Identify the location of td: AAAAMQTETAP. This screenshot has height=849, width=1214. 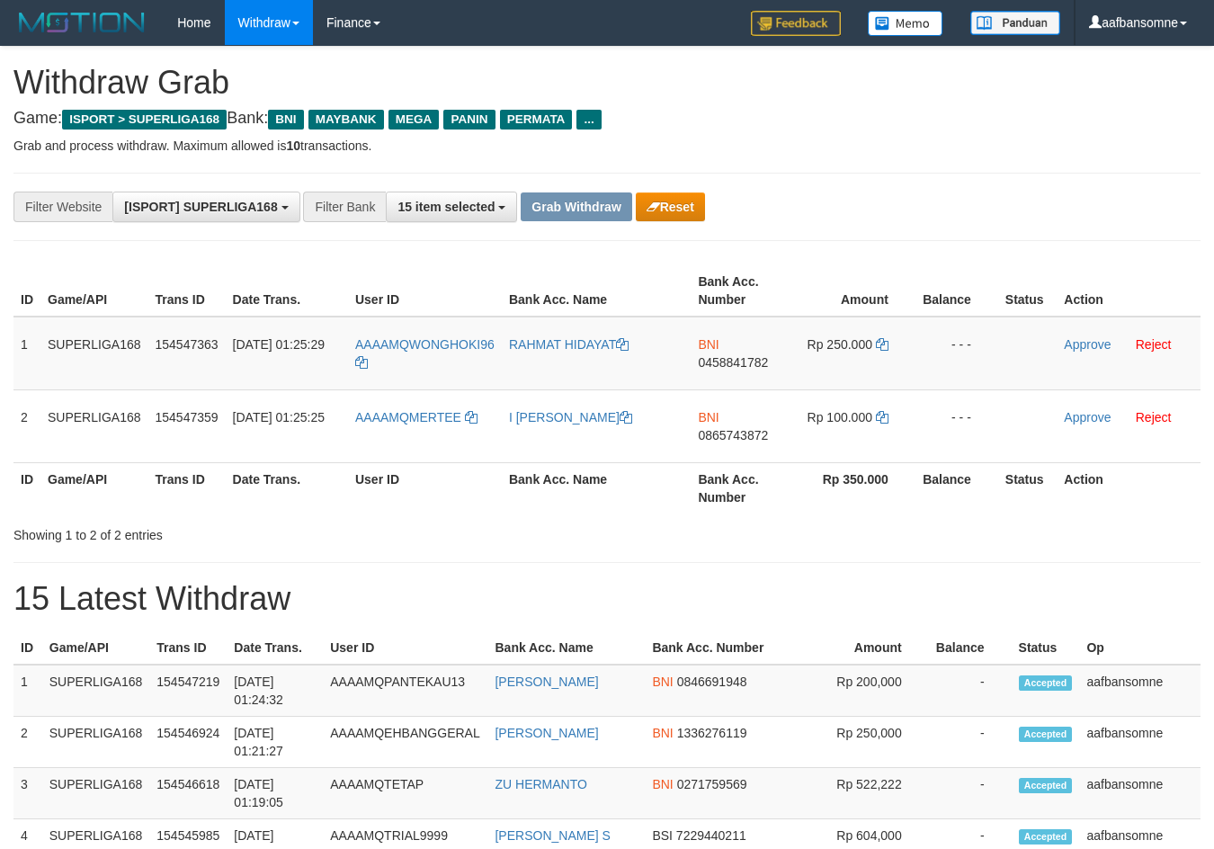
(405, 793).